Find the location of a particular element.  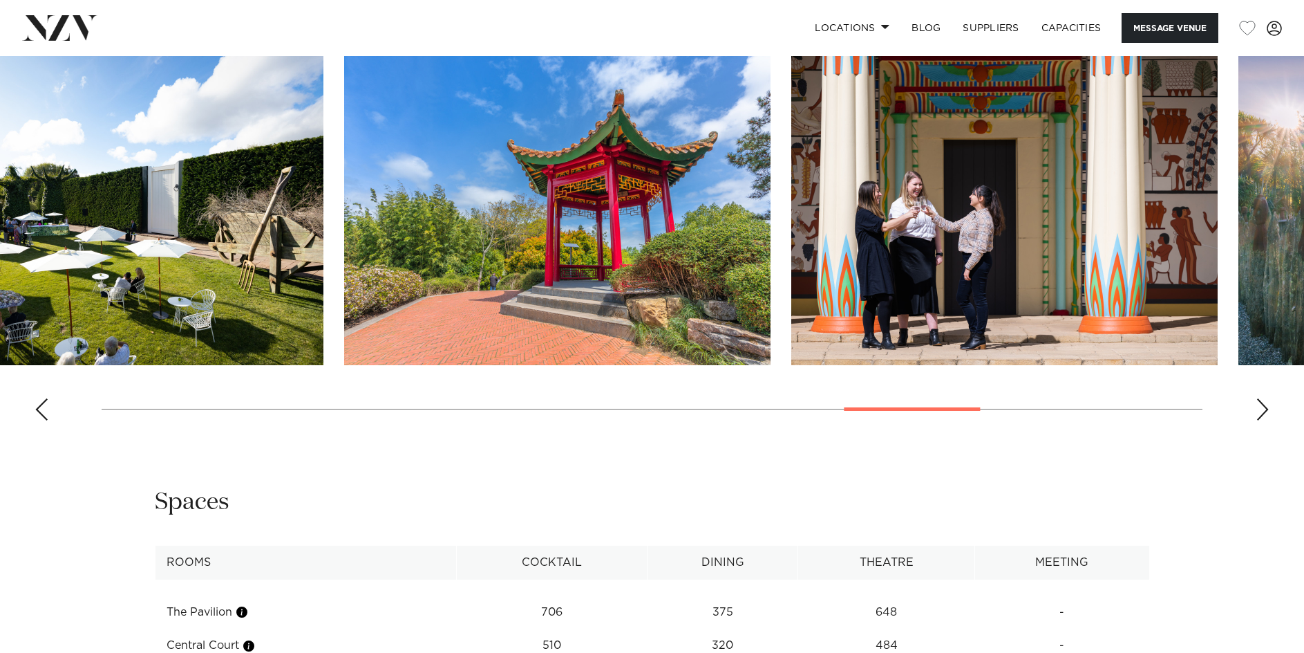

th: Meeting is located at coordinates (1062, 562).